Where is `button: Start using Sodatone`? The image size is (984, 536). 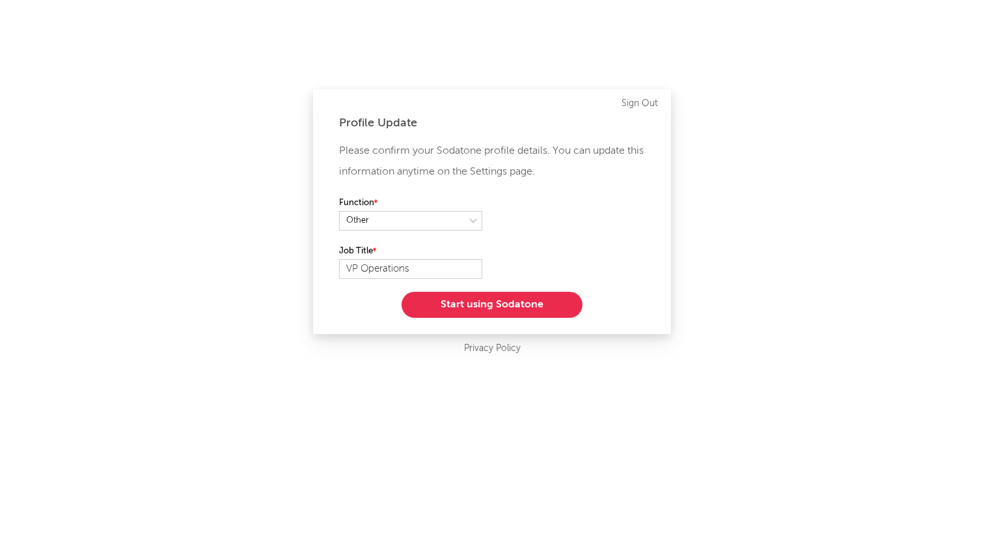 button: Start using Sodatone is located at coordinates (492, 305).